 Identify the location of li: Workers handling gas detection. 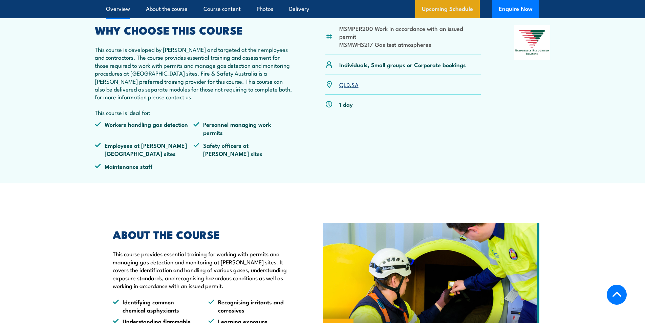
(144, 128).